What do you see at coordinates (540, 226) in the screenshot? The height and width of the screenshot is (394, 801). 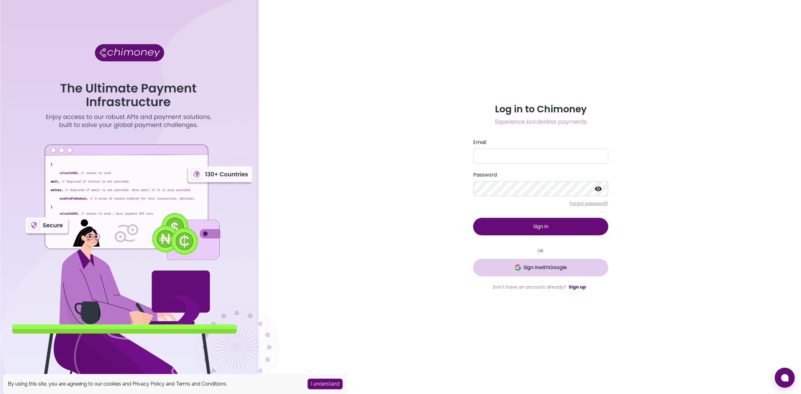 I see `button: Sign in` at bounding box center [540, 226].